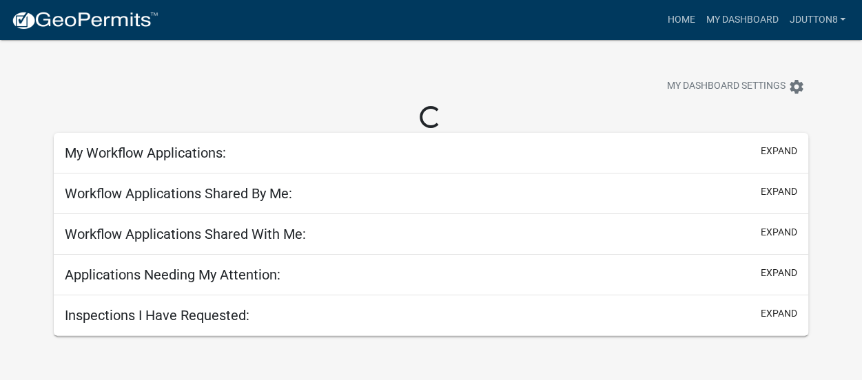 Image resolution: width=862 pixels, height=380 pixels. Describe the element at coordinates (742, 20) in the screenshot. I see `a: My Dashboard` at that location.